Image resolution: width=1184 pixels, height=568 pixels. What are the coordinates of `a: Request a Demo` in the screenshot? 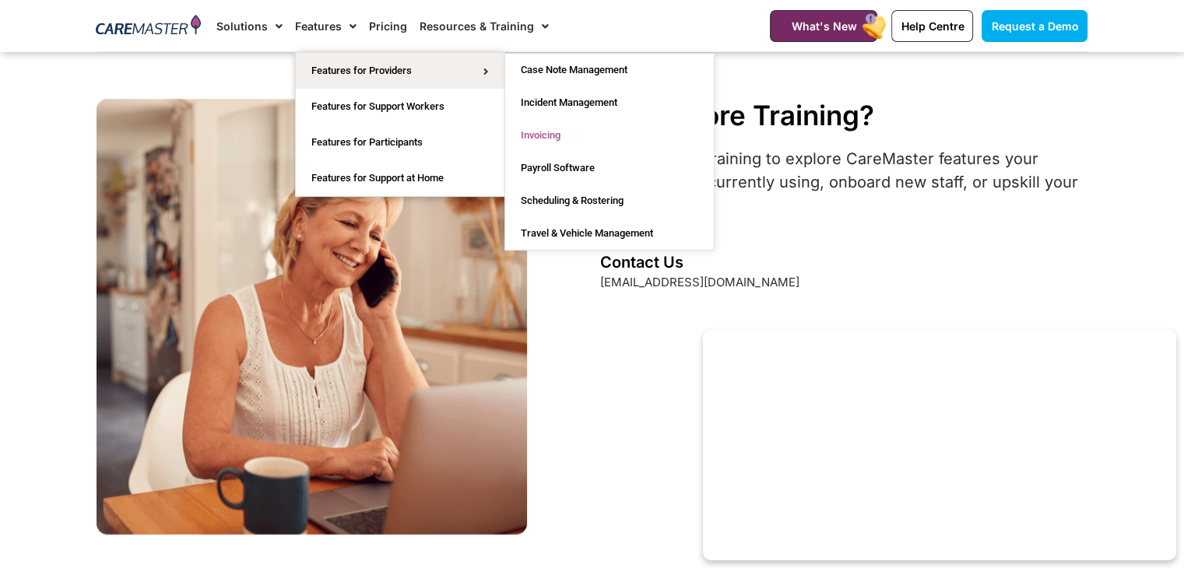 It's located at (1034, 26).